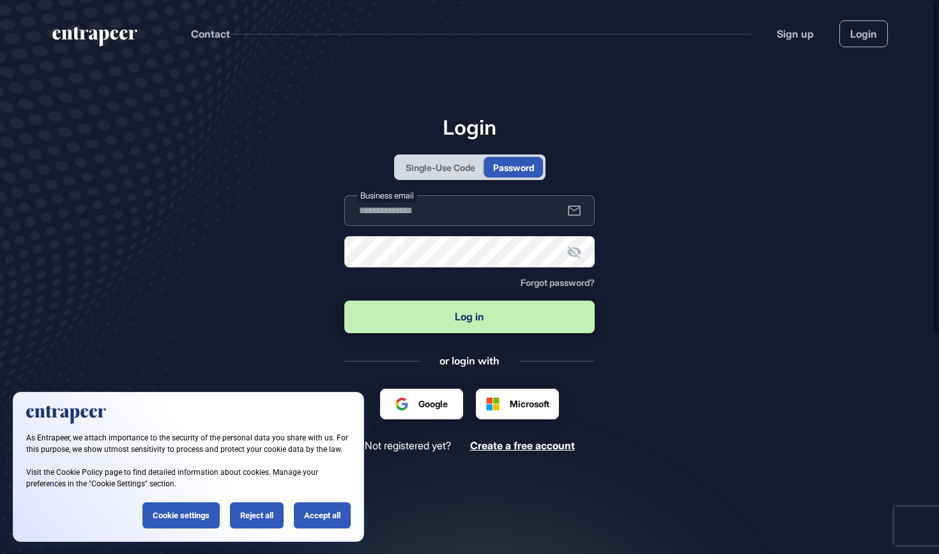 Image resolution: width=939 pixels, height=554 pixels. What do you see at coordinates (514, 167) in the screenshot?
I see `div: Password` at bounding box center [514, 167].